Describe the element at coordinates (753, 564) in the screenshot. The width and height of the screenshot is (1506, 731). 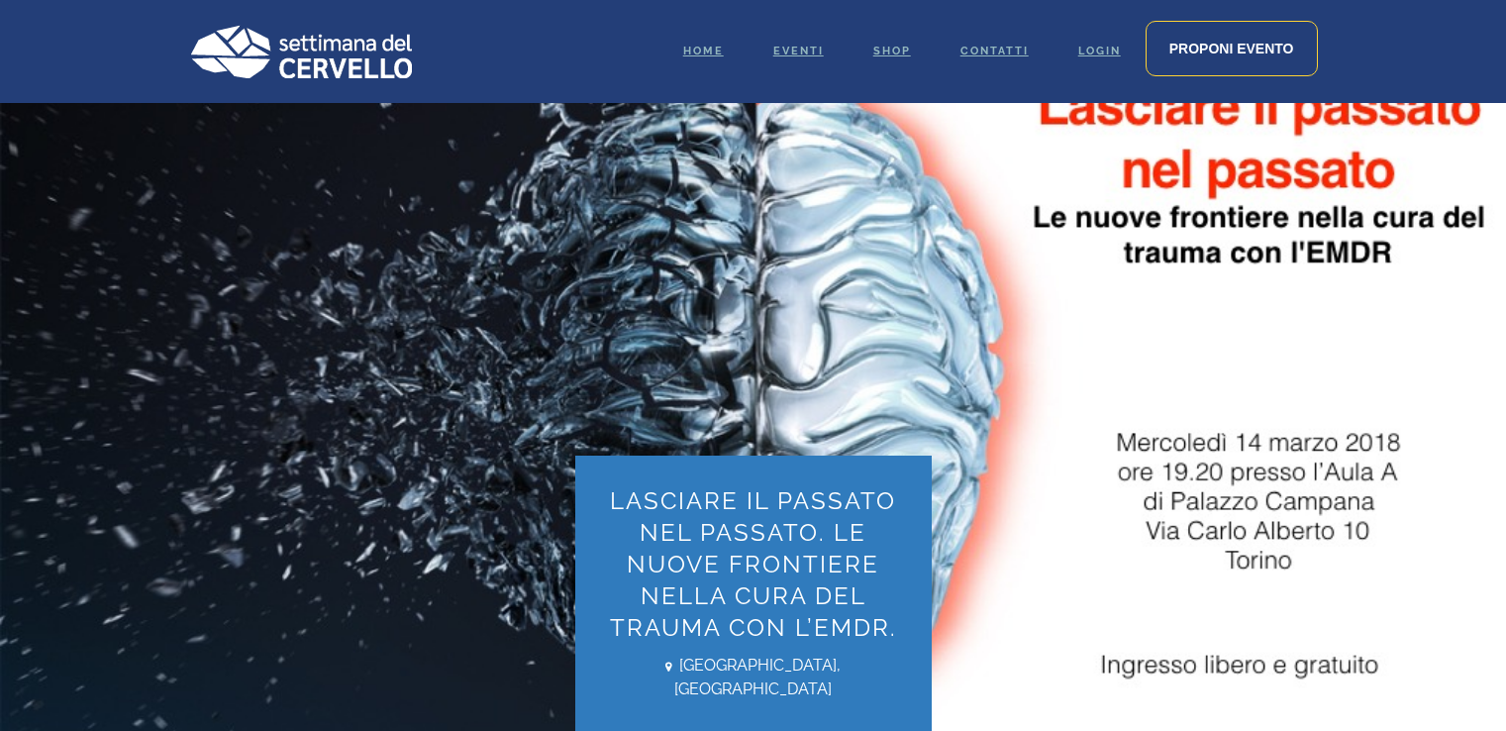
I see `h1: Lasciare il passato nel passato. Le nuove frontiere nella cura del trauma con l’EMDR.` at that location.